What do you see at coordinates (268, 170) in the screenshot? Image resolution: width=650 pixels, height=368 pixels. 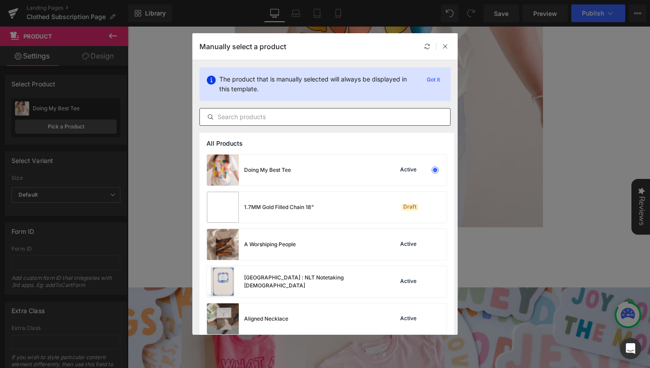 I see `div: Doing My Best Tee` at bounding box center [268, 170].